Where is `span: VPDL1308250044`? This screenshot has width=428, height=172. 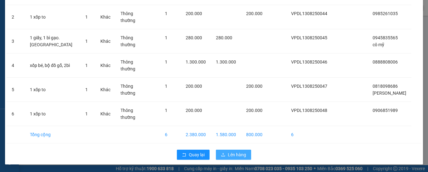 span: VPDL1308250044 is located at coordinates (309, 14).